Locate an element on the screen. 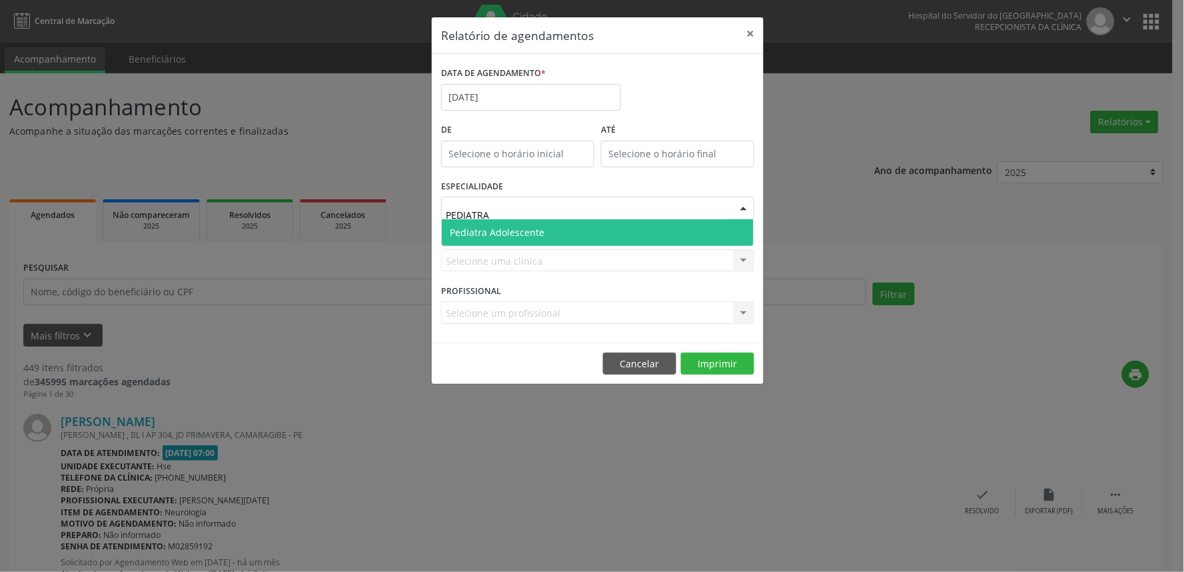 The height and width of the screenshot is (572, 1184). button: Imprimir is located at coordinates (718, 364).